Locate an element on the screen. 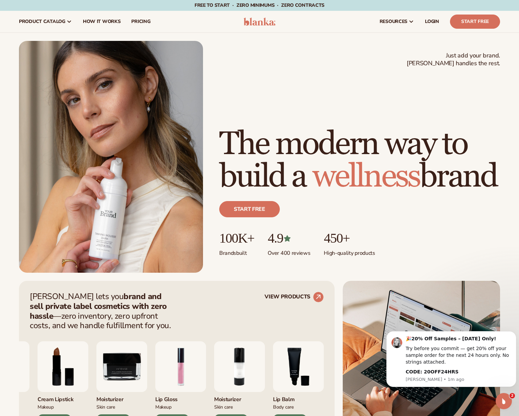 Image resolution: width=519 pixels, height=416 pixels. span: How It Works is located at coordinates (102, 22).